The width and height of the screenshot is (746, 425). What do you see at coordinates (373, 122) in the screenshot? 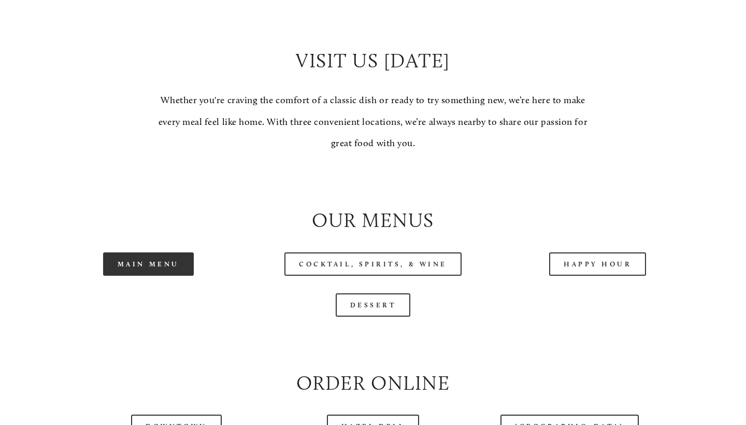
I see `p: Whether you're craving the comfort of a classic dish or ready to try something new, we’re here to...` at bounding box center [373, 122].